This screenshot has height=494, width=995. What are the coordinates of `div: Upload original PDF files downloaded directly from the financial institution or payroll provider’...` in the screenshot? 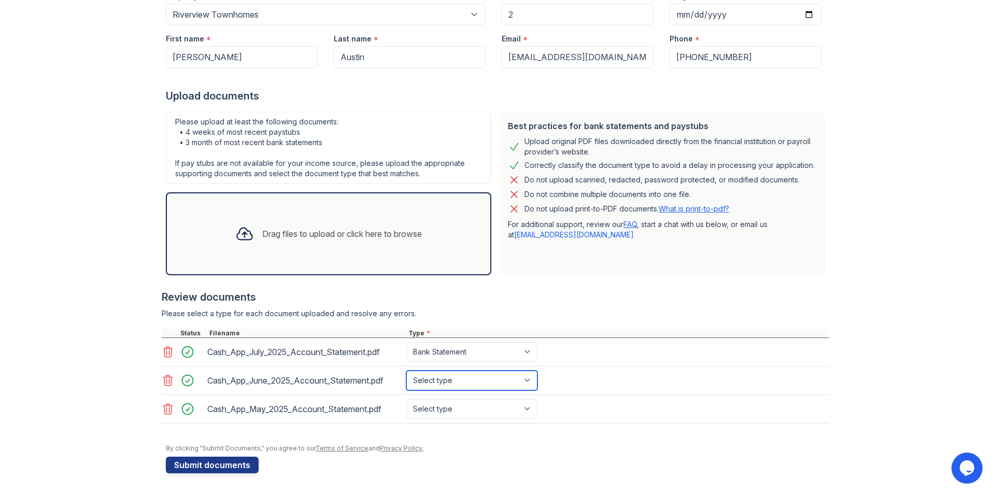 It's located at (671, 147).